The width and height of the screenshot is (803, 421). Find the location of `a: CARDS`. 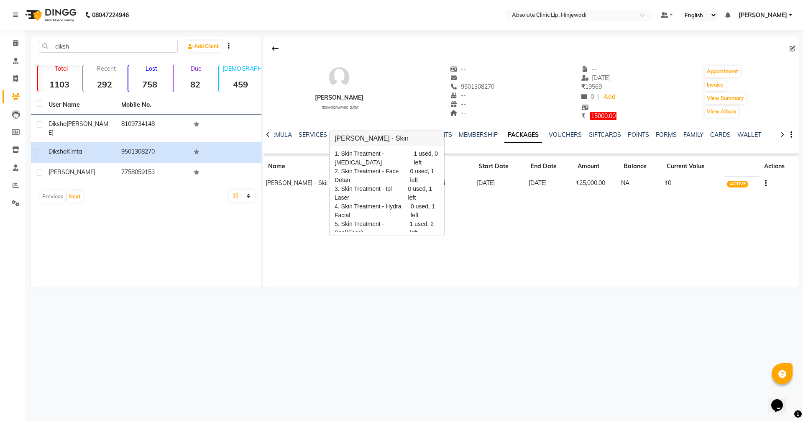

a: CARDS is located at coordinates (720, 135).